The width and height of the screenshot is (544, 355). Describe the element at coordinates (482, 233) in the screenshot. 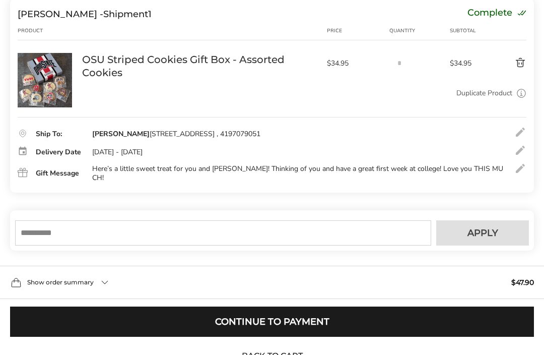

I see `button: Apply` at that location.